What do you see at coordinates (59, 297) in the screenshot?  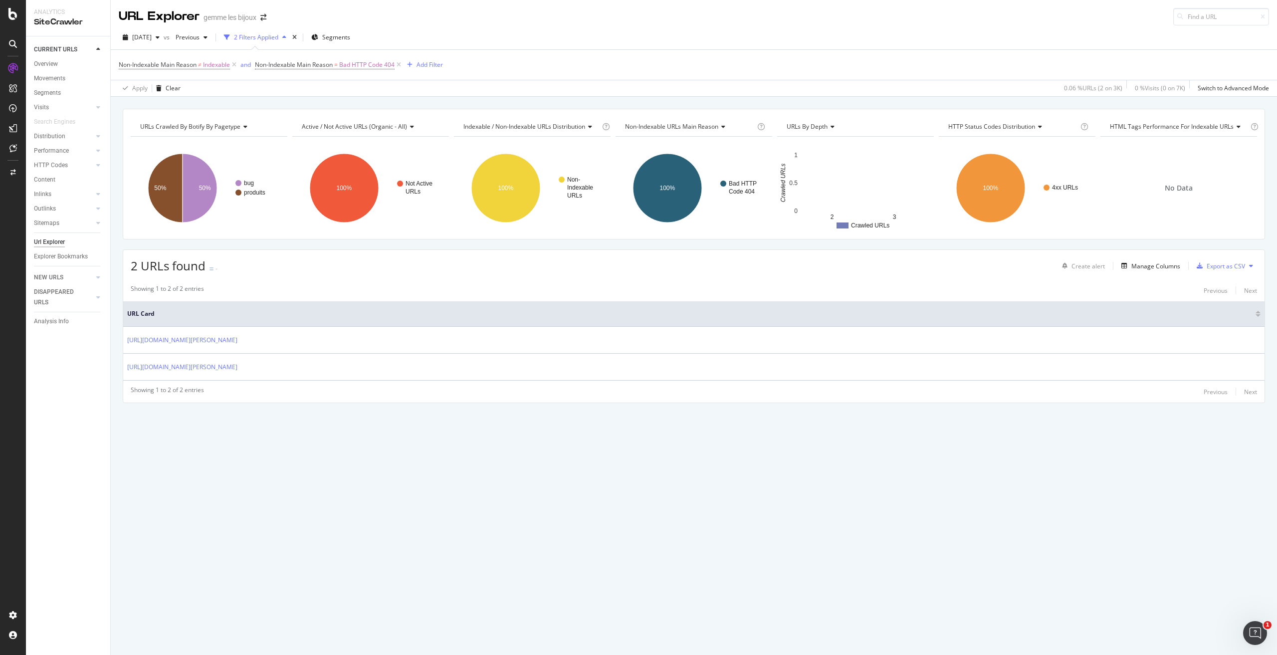 I see `div: DISAPPEARED URLS` at bounding box center [59, 297].